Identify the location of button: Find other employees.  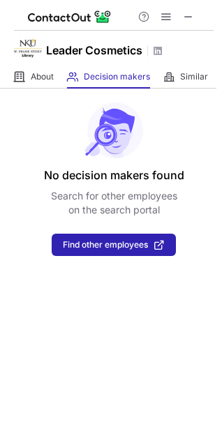
(114, 245).